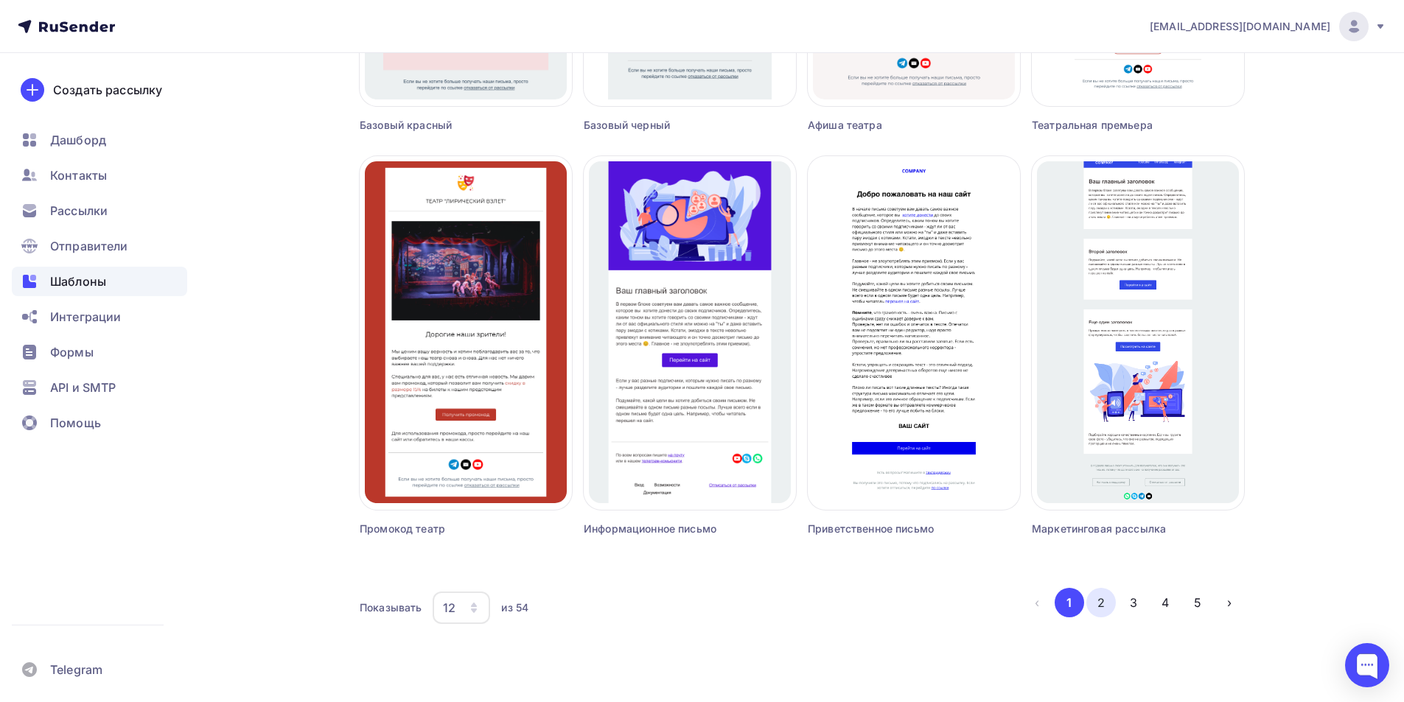  What do you see at coordinates (1133, 603) in the screenshot?
I see `ul: Pagination` at bounding box center [1133, 603].